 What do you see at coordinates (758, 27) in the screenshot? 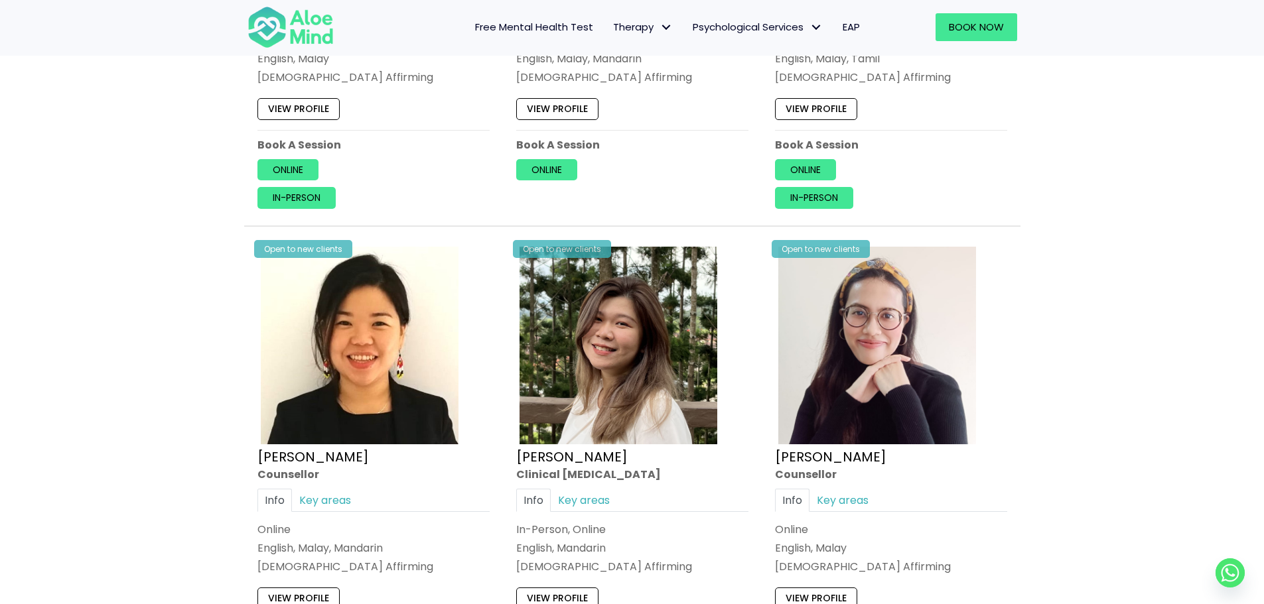
I see `a: Psychological ServicesPsychological Services: submenu` at bounding box center [758, 27].